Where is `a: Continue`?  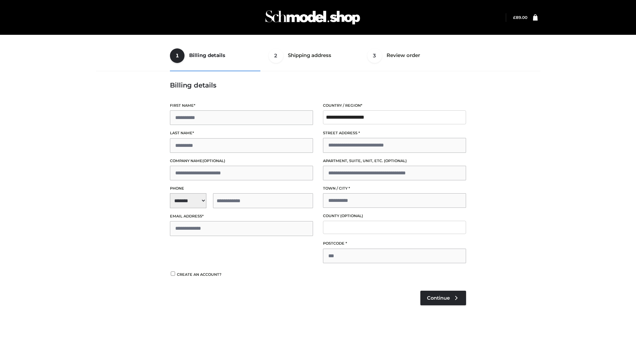 a: Continue is located at coordinates (443, 298).